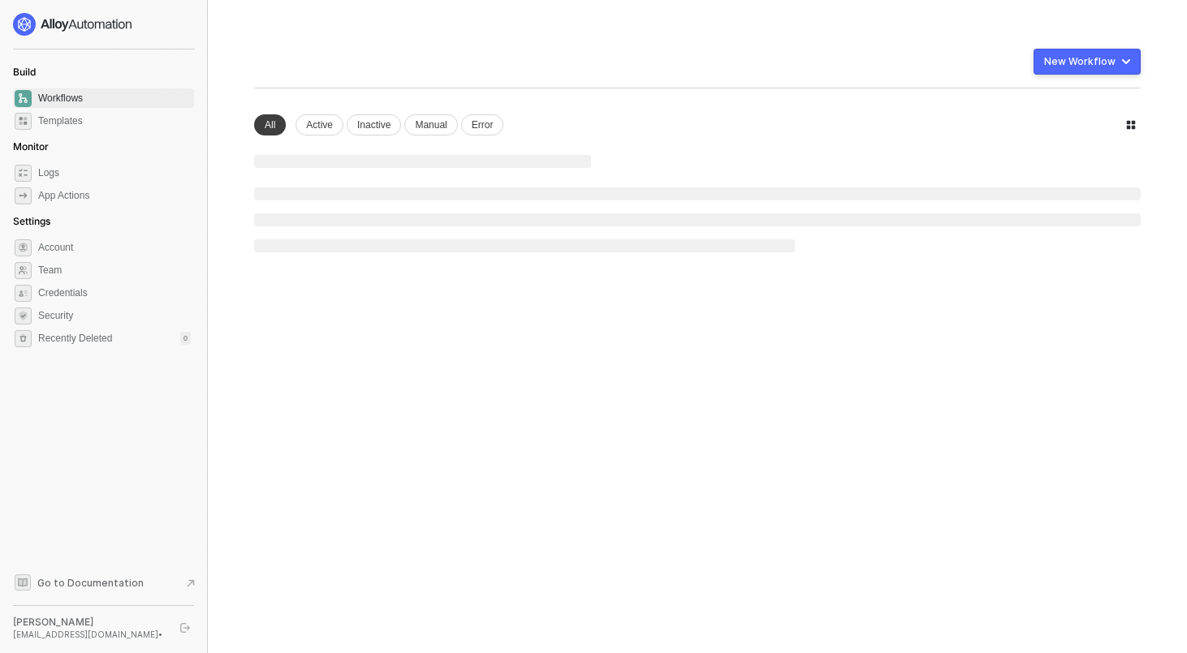 The width and height of the screenshot is (1187, 653). I want to click on span: security, so click(23, 316).